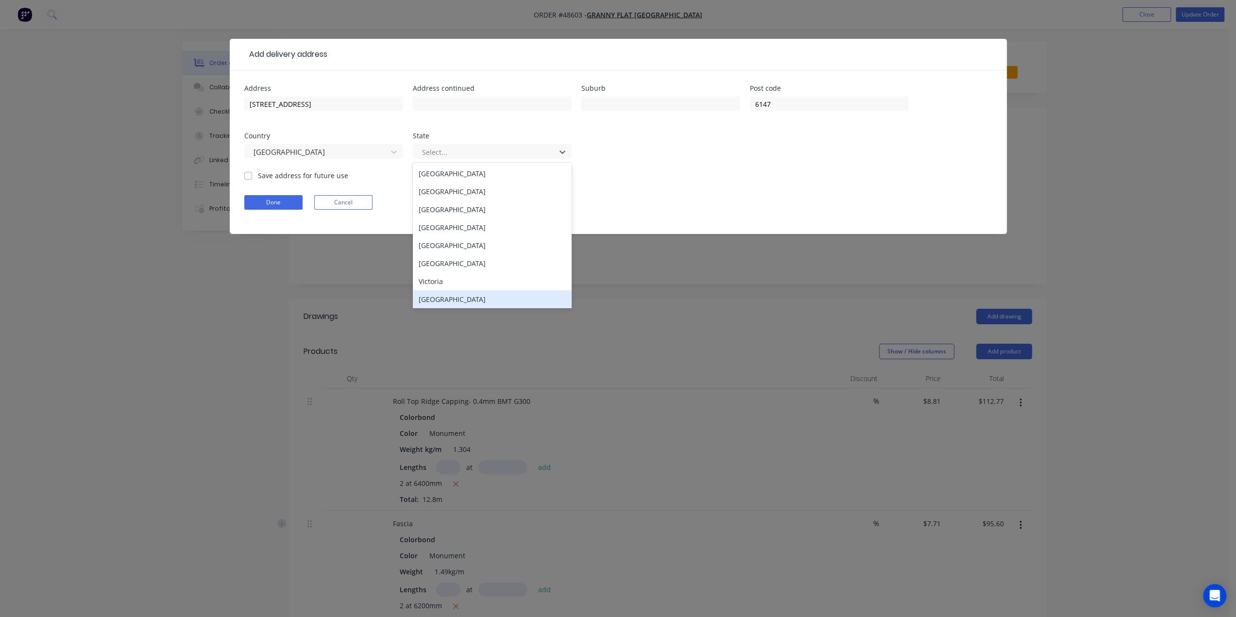 The height and width of the screenshot is (617, 1236). I want to click on button: Done, so click(273, 203).